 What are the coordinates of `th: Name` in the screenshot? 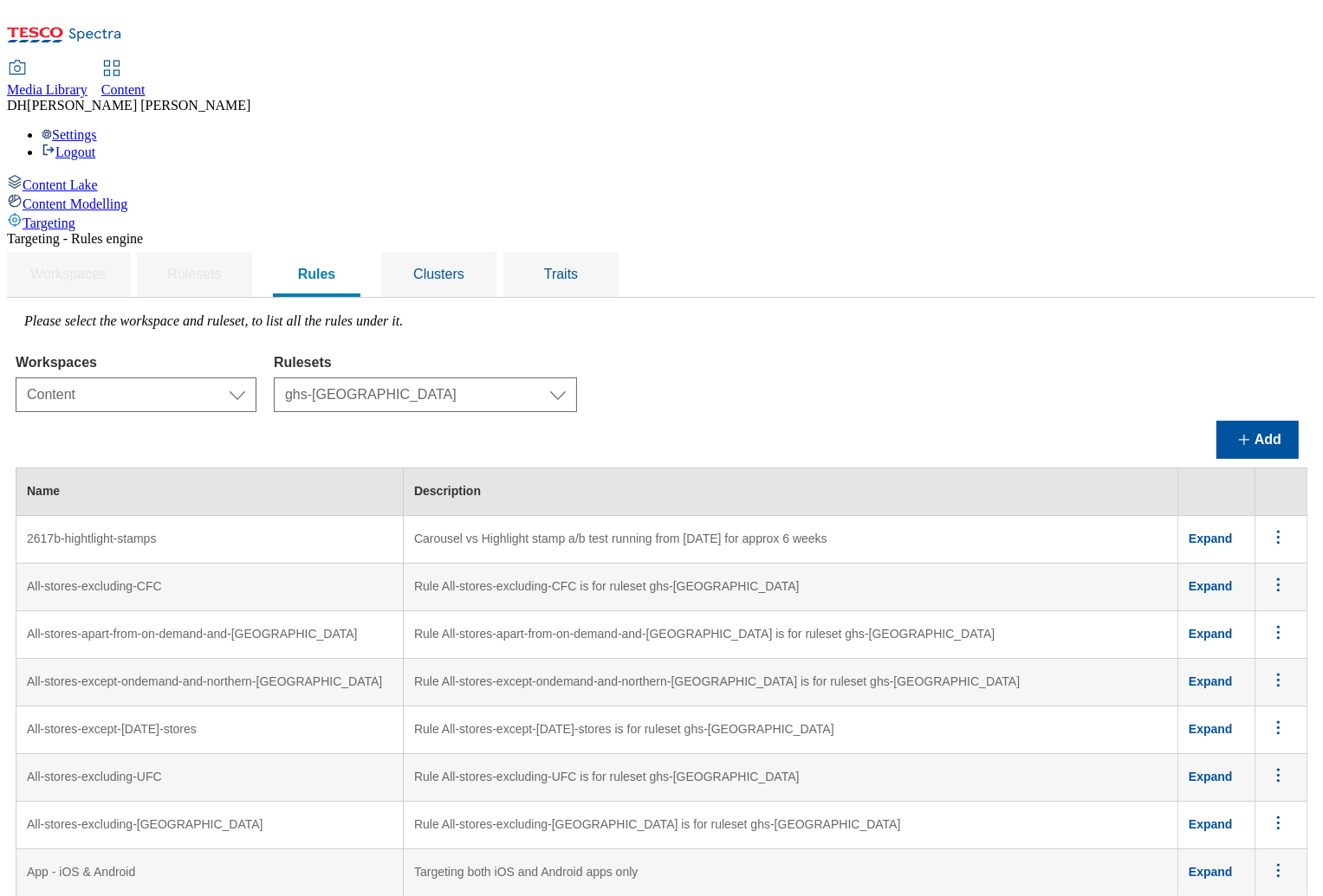 It's located at (210, 492).